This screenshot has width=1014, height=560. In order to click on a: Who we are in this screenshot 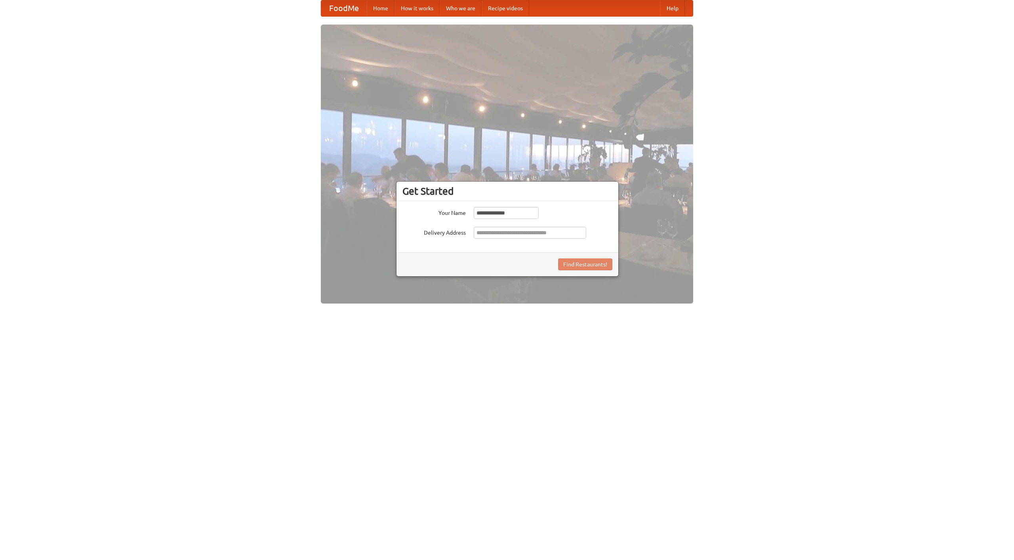, I will do `click(461, 8)`.